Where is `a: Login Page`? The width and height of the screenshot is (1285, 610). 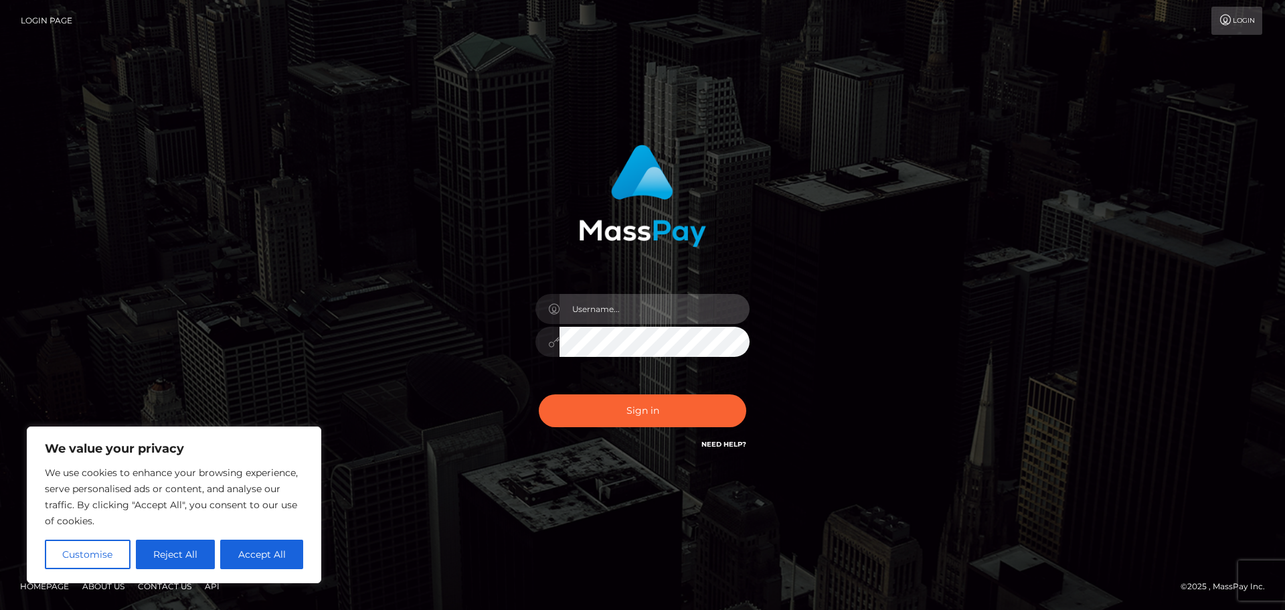 a: Login Page is located at coordinates (46, 21).